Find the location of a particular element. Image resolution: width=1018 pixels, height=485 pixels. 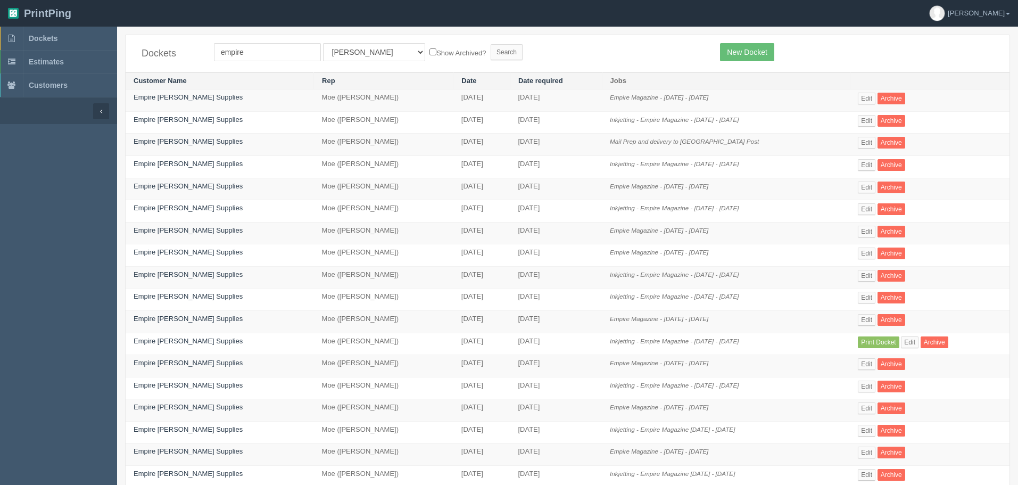

img: logo-3e63b451c926e2ac314895c53de4908e5d424f24456219fb08d385ab2e579770.png is located at coordinates (13, 13).